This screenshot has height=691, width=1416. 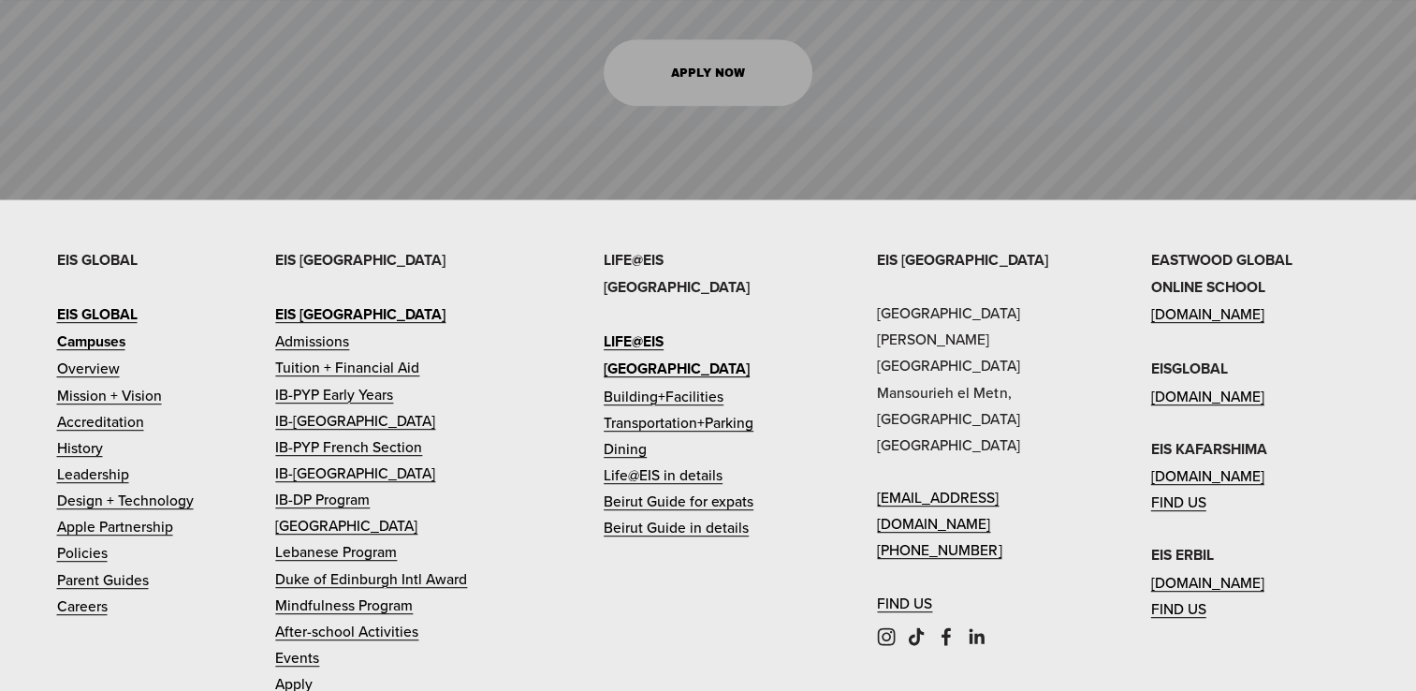 I want to click on a: Careers, so click(x=82, y=605).